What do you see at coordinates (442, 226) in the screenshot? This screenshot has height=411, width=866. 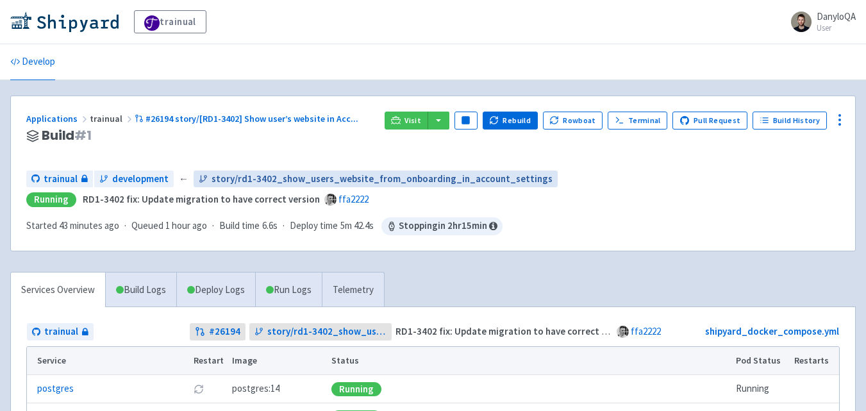 I see `span: Stopping in 2 hr 15 min` at bounding box center [442, 226].